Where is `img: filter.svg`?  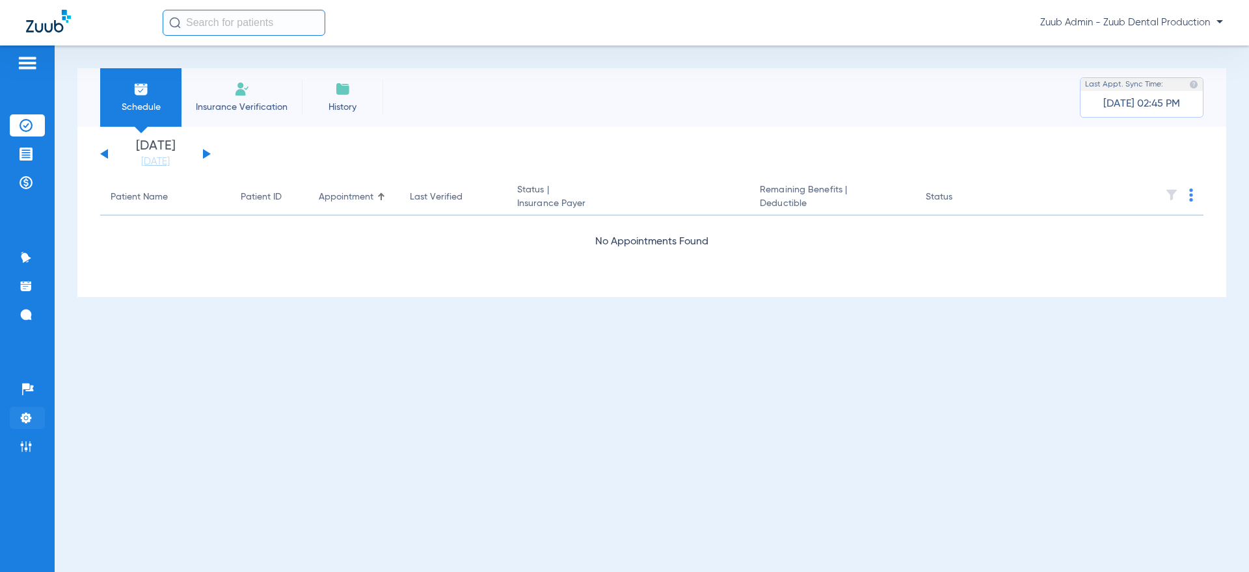
img: filter.svg is located at coordinates (1171, 195).